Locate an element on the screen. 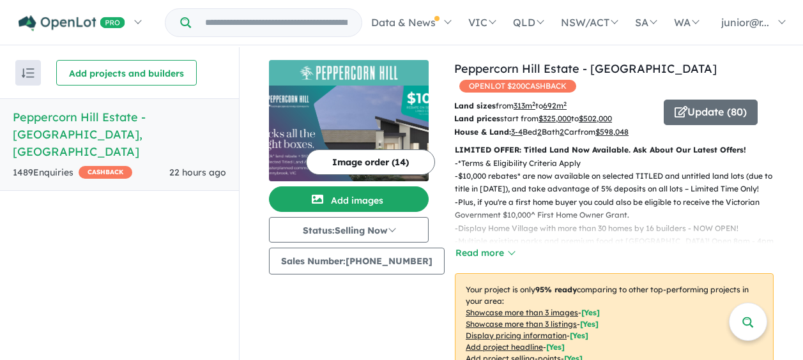 The width and height of the screenshot is (803, 360). u: $ 325,000 is located at coordinates (555, 118).